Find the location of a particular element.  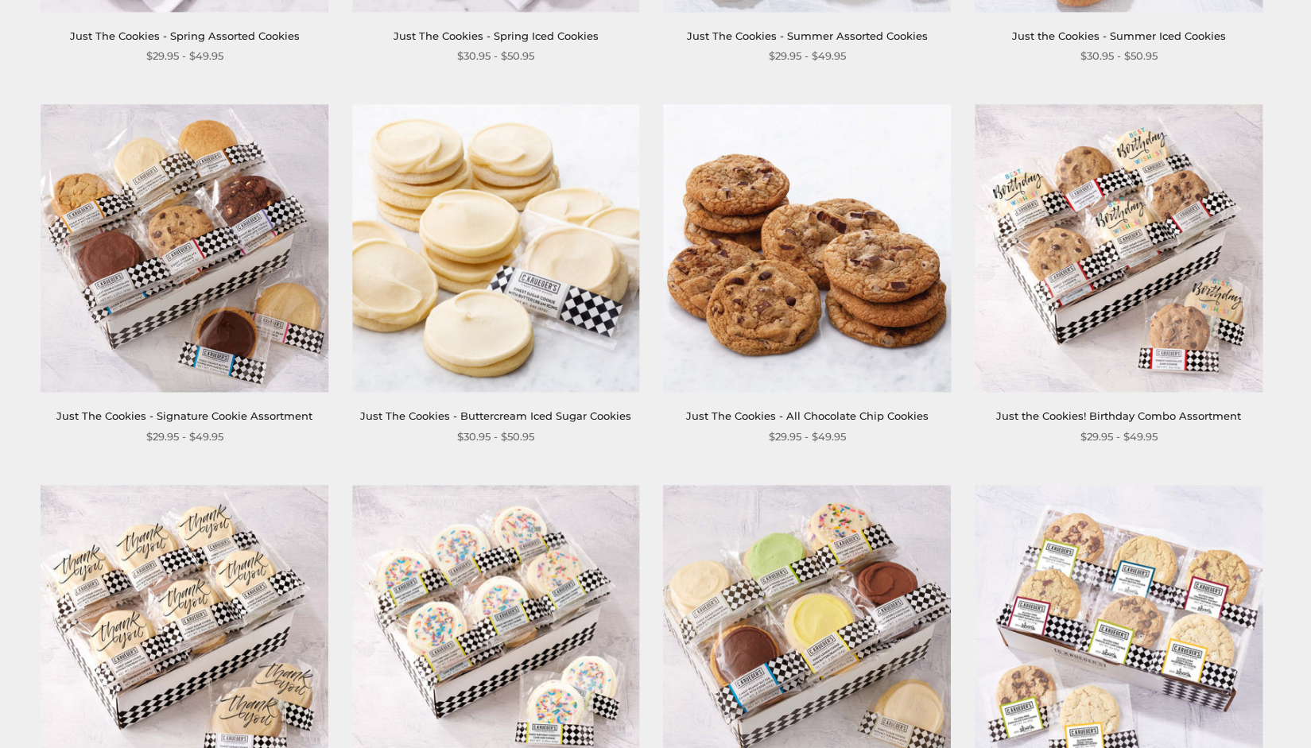

a: Just The Cookies - Spring Iced Cookies is located at coordinates (496, 36).